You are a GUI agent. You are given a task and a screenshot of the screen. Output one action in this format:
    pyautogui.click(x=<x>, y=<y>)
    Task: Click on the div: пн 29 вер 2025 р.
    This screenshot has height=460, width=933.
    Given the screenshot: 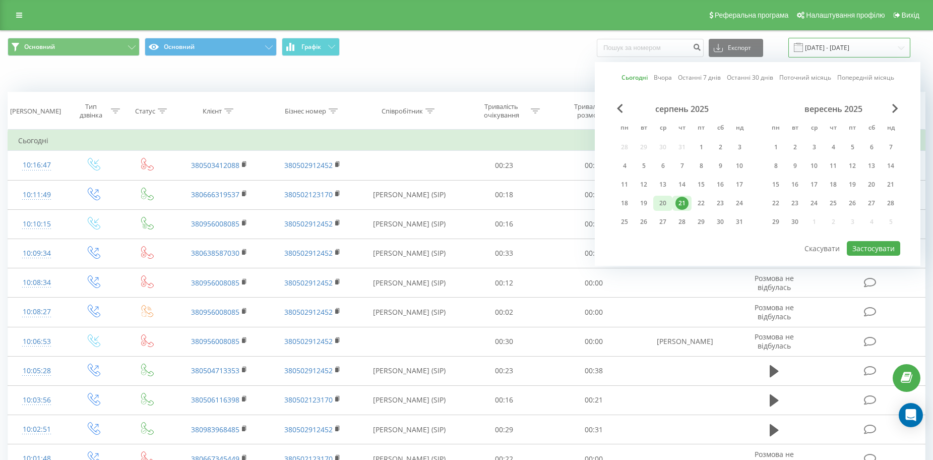 What is the action you would take?
    pyautogui.click(x=776, y=222)
    